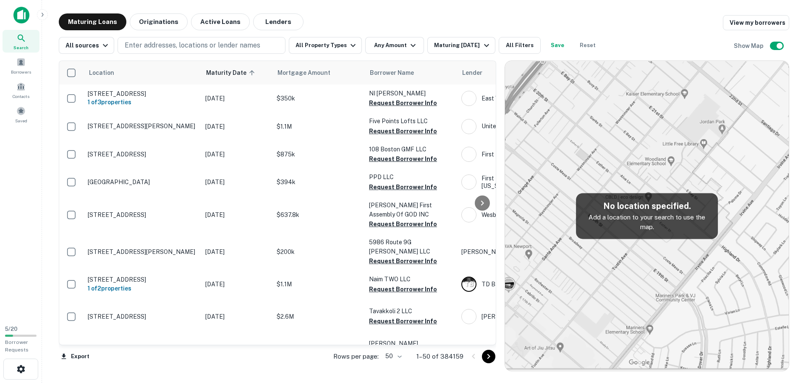 The image size is (806, 383). What do you see at coordinates (319, 182) in the screenshot?
I see `p: $394k` at bounding box center [319, 182].